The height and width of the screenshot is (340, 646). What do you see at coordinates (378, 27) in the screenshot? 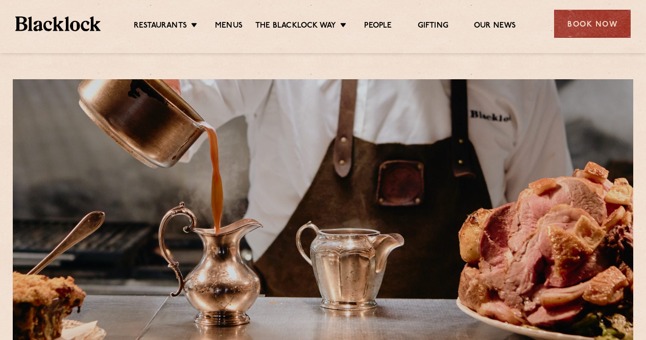
I see `a: People` at bounding box center [378, 27].